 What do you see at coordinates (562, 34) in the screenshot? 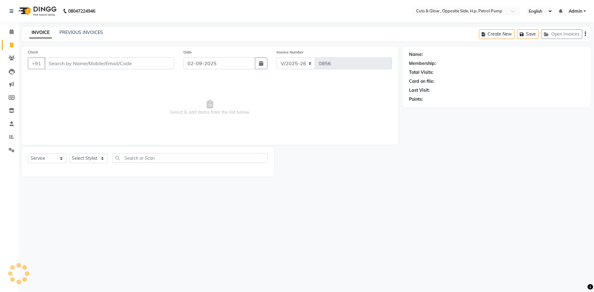
I see `button: Open Invoices` at bounding box center [562, 34].